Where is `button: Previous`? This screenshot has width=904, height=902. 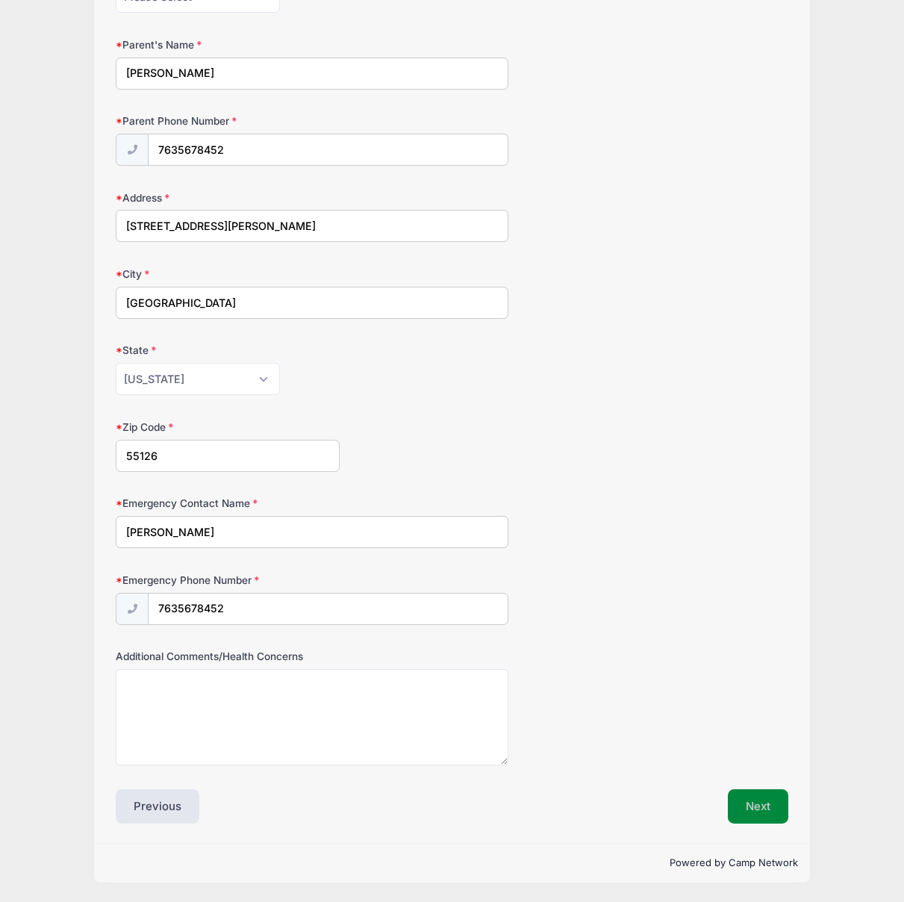 button: Previous is located at coordinates (158, 807).